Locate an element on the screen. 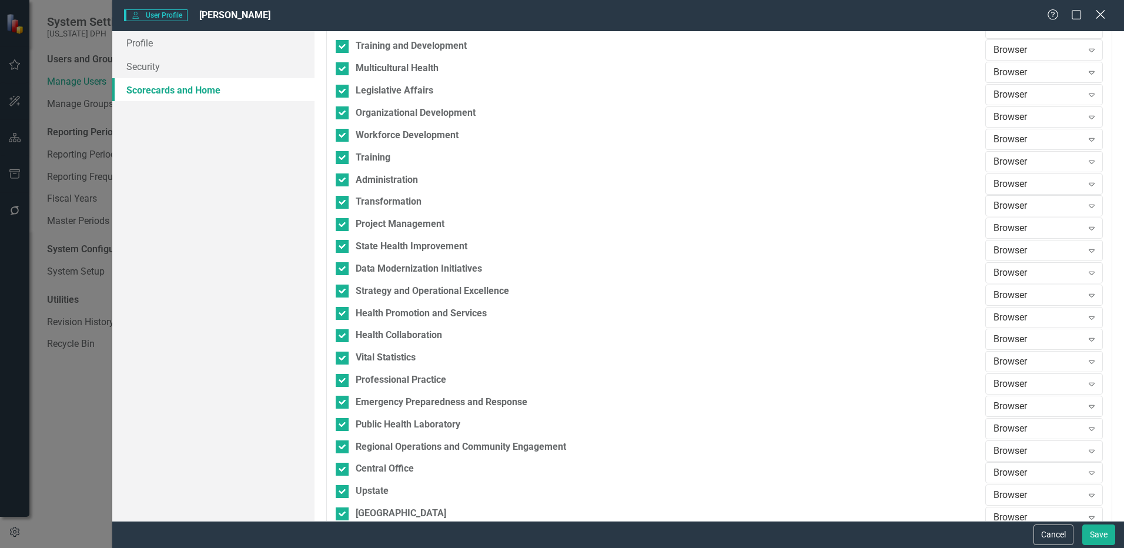  div: Health Promotion and Services is located at coordinates (421, 313).